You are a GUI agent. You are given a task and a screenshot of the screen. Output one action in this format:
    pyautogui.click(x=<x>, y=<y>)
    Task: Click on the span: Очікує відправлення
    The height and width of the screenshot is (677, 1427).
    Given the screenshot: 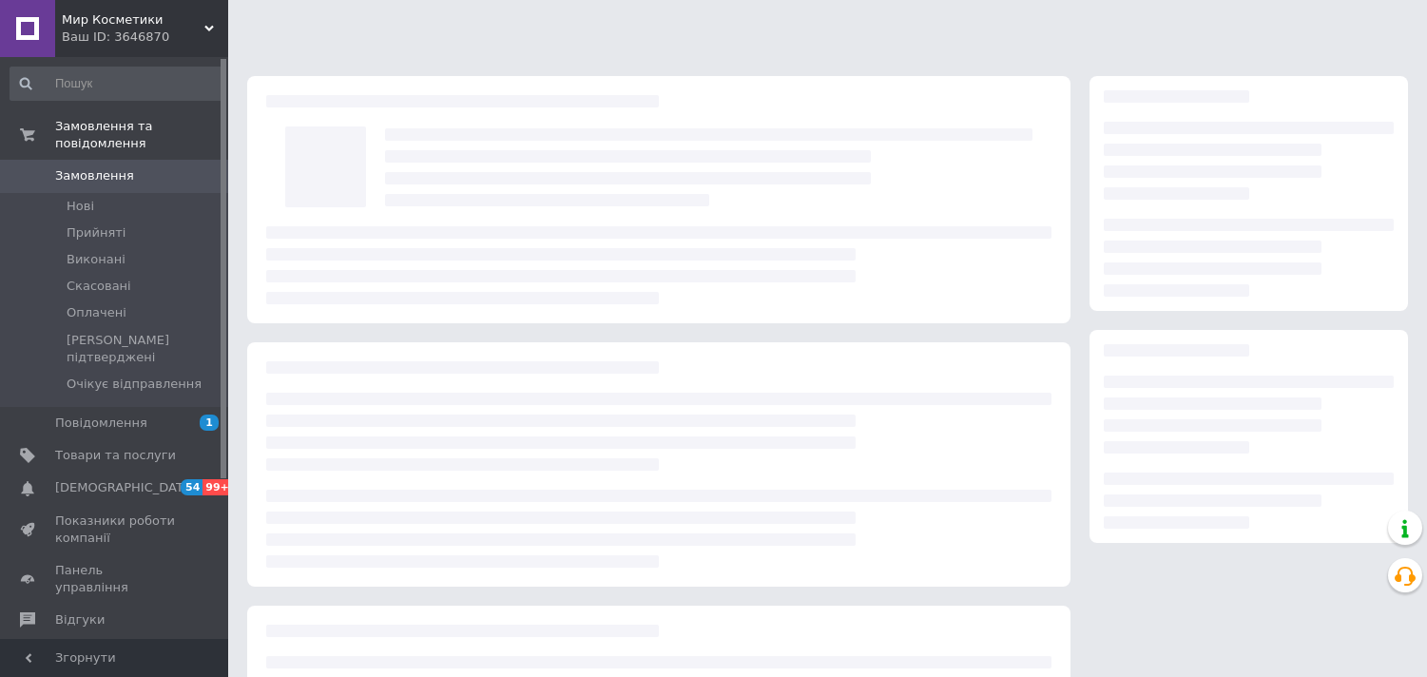 What is the action you would take?
    pyautogui.click(x=134, y=384)
    